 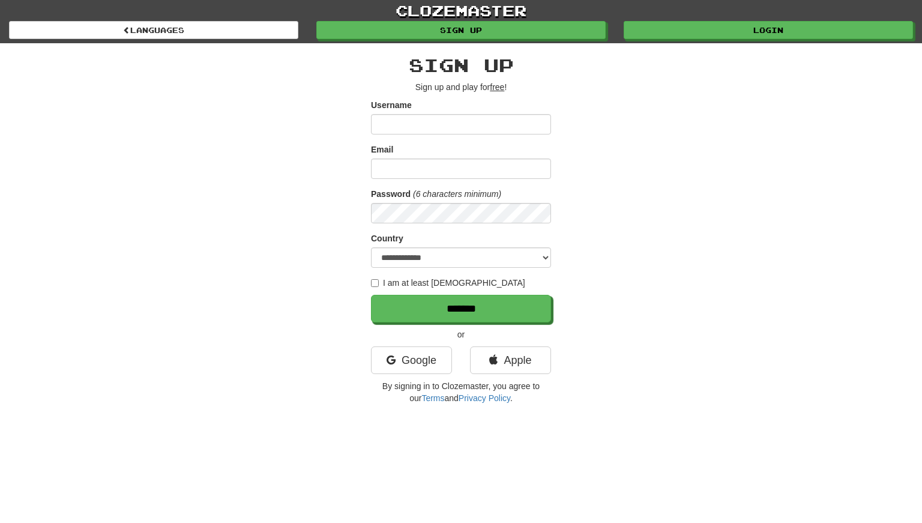 I want to click on label: Email, so click(x=382, y=149).